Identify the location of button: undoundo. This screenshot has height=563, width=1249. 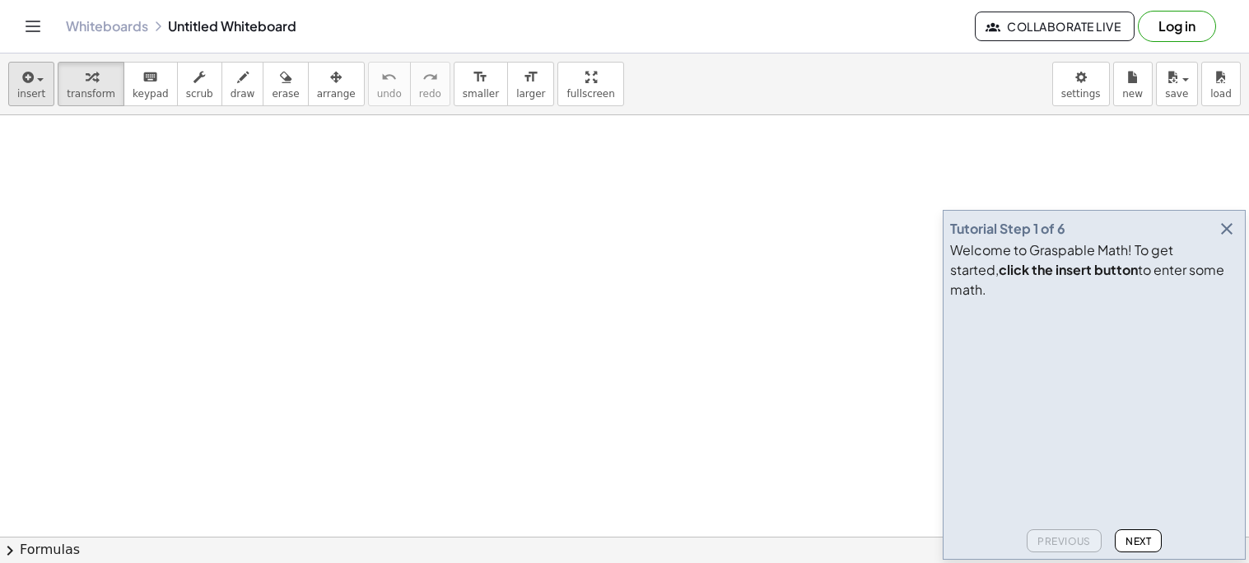
(389, 84).